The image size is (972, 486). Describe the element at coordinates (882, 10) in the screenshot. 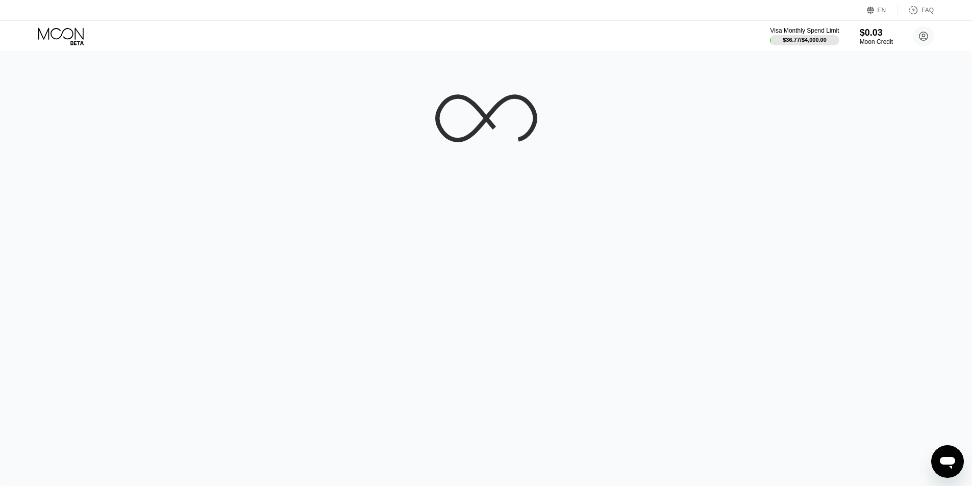

I see `div: EN` at that location.